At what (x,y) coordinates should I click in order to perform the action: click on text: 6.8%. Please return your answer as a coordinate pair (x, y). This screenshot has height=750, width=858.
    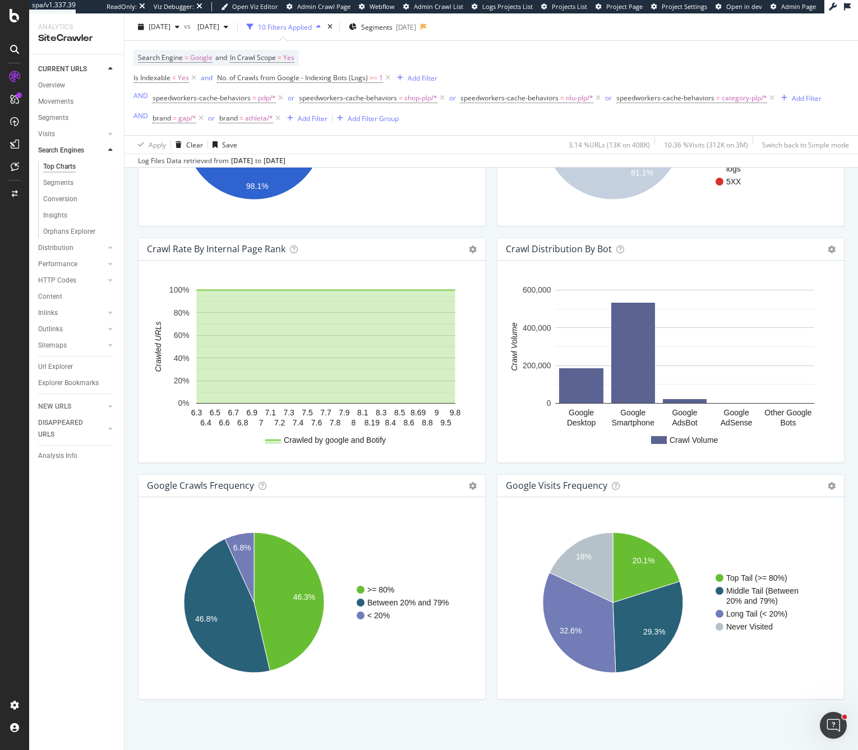
    Looking at the image, I should click on (242, 548).